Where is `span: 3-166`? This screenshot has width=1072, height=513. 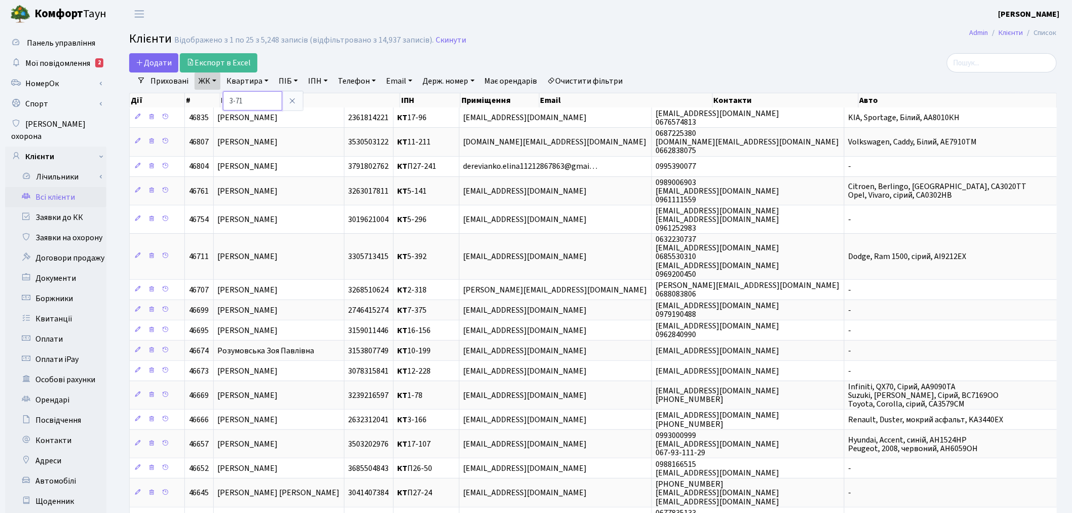
span: 3-166 is located at coordinates (413, 420).